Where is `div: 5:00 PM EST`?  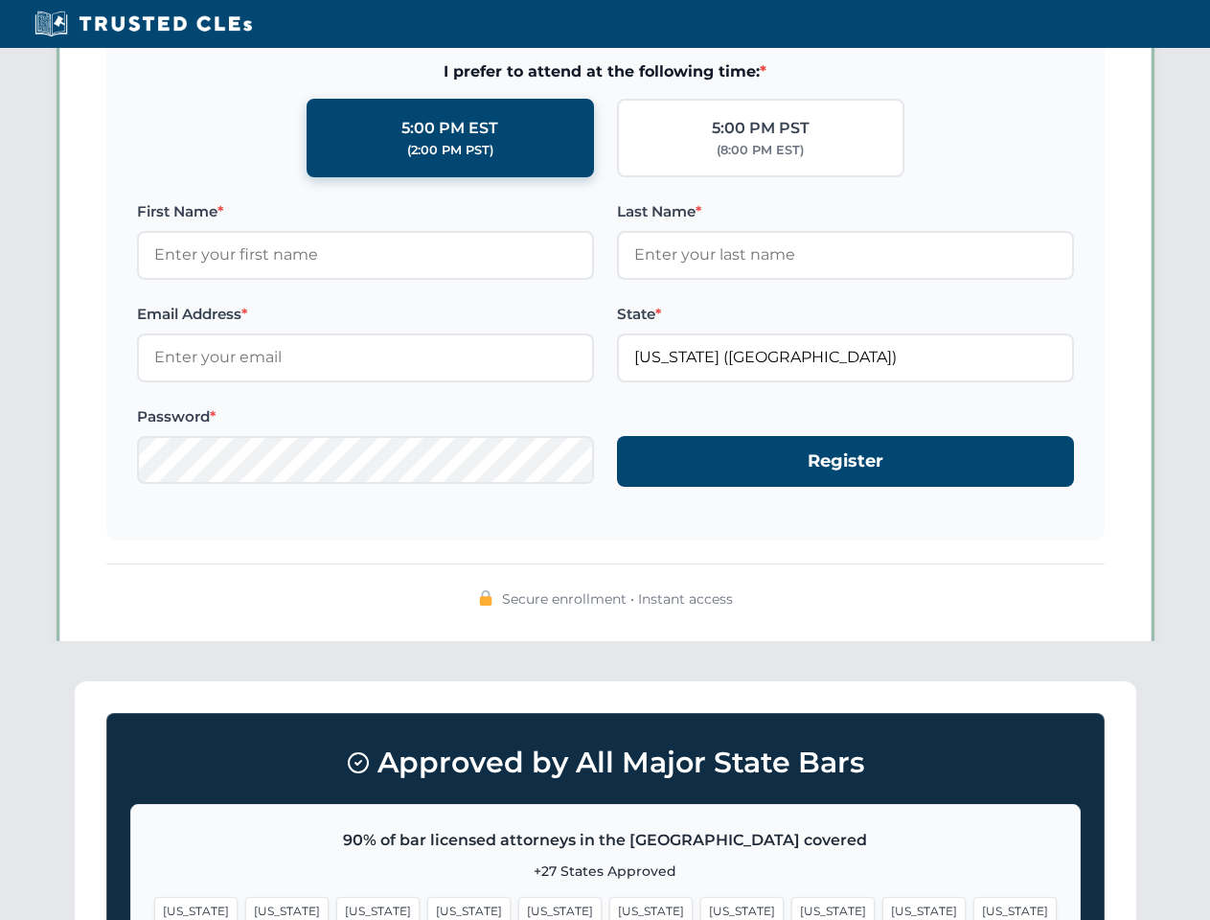 div: 5:00 PM EST is located at coordinates (449, 128).